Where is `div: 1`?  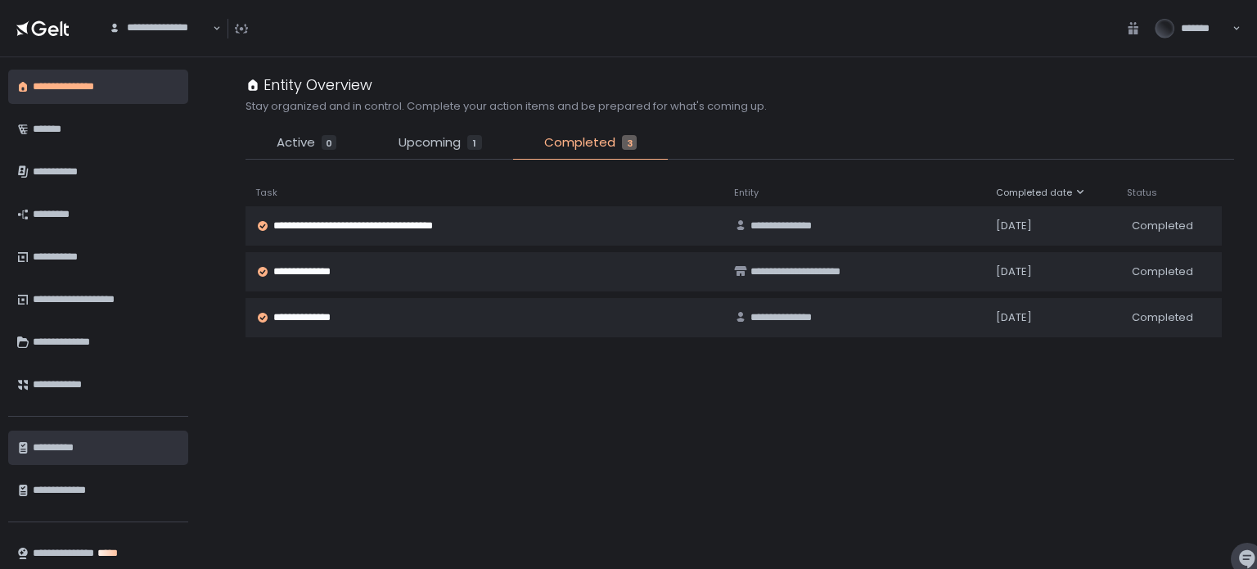
div: 1 is located at coordinates (475, 142).